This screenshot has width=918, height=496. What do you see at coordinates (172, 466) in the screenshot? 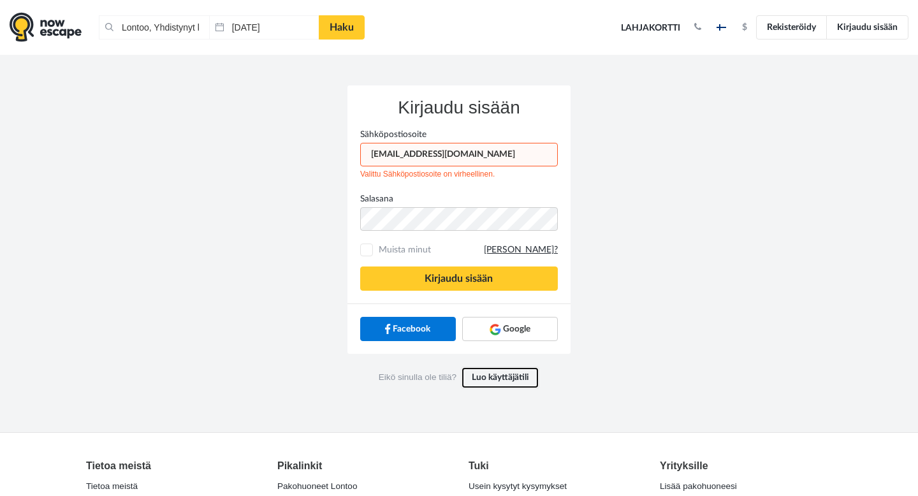
I see `div: Tietoa meistä` at bounding box center [172, 466].